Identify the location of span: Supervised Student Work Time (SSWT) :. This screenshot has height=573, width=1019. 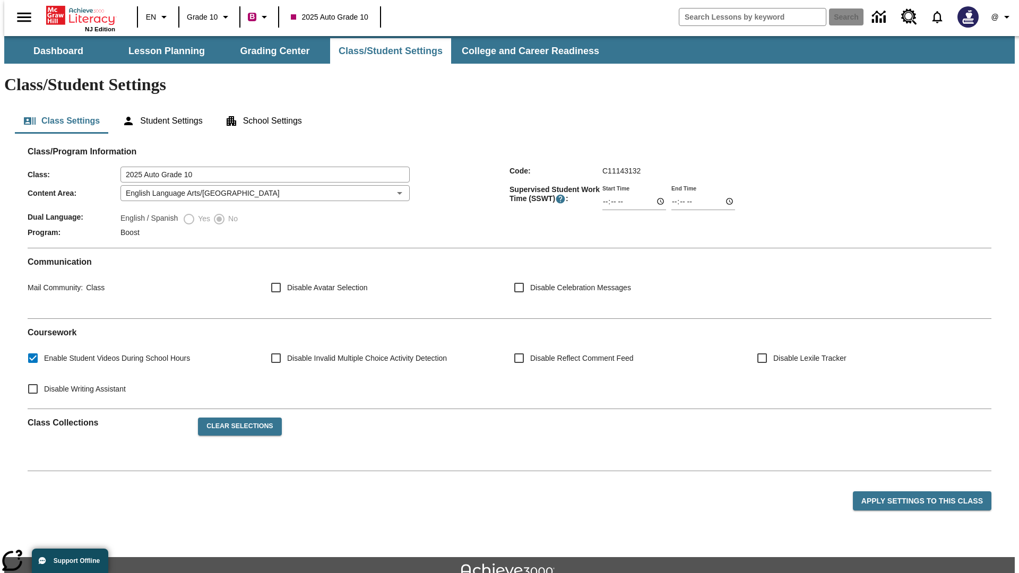
(556, 195).